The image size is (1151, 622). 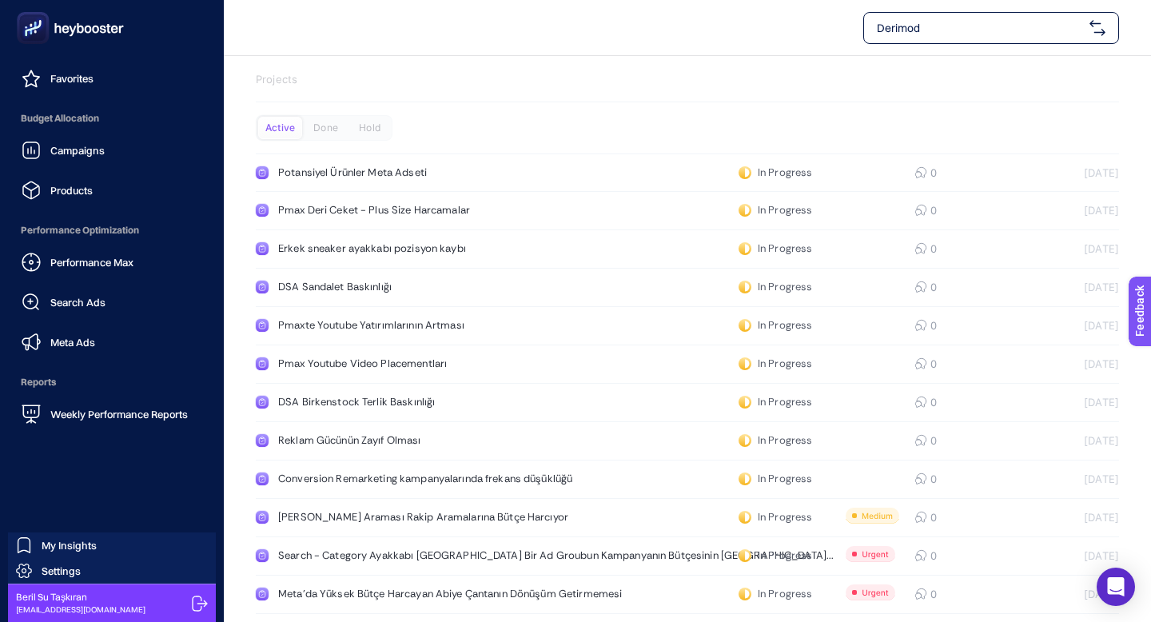 What do you see at coordinates (112, 150) in the screenshot?
I see `a: Campaigns` at bounding box center [112, 150].